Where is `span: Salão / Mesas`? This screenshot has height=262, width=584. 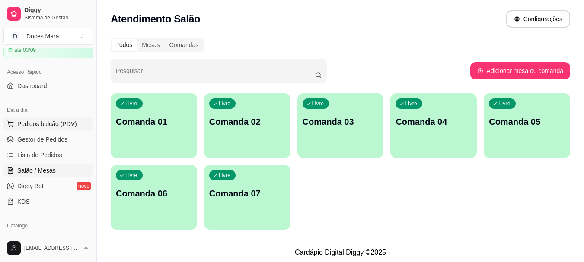
span: Salão / Mesas is located at coordinates (36, 171).